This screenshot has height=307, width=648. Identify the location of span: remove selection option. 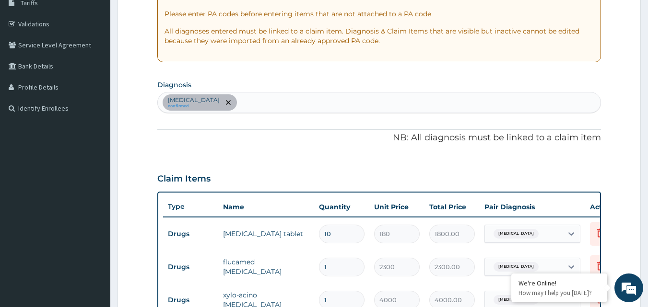
(228, 103).